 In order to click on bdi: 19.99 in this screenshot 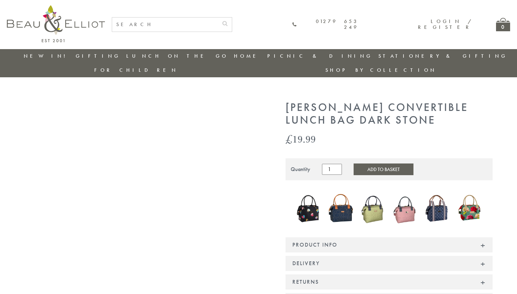, I will do `click(301, 139)`.